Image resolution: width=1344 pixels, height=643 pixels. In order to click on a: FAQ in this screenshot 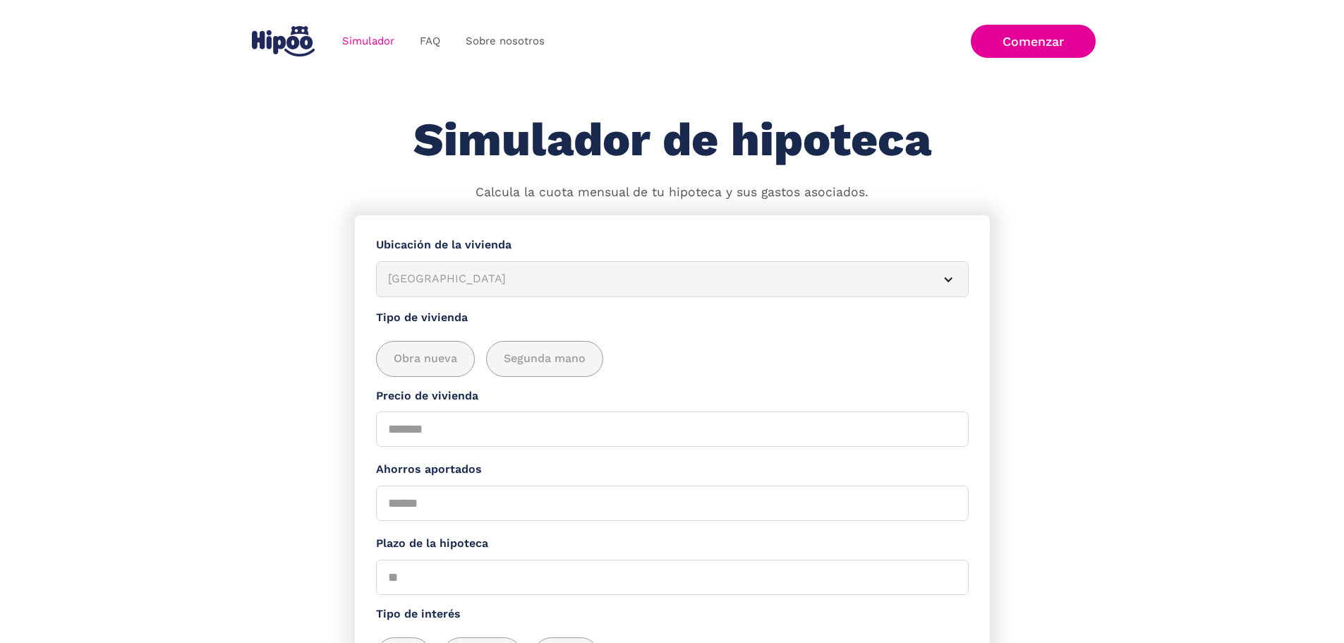, I will do `click(430, 41)`.